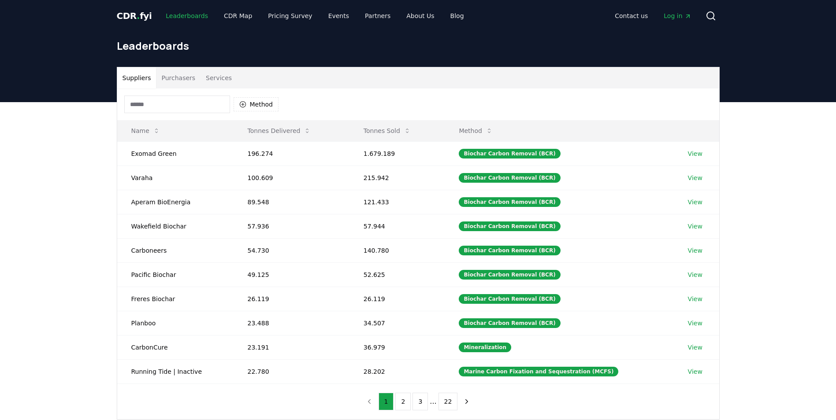 This screenshot has width=836, height=420. What do you see at coordinates (279, 131) in the screenshot?
I see `button: Tonnes Delivered` at bounding box center [279, 131].